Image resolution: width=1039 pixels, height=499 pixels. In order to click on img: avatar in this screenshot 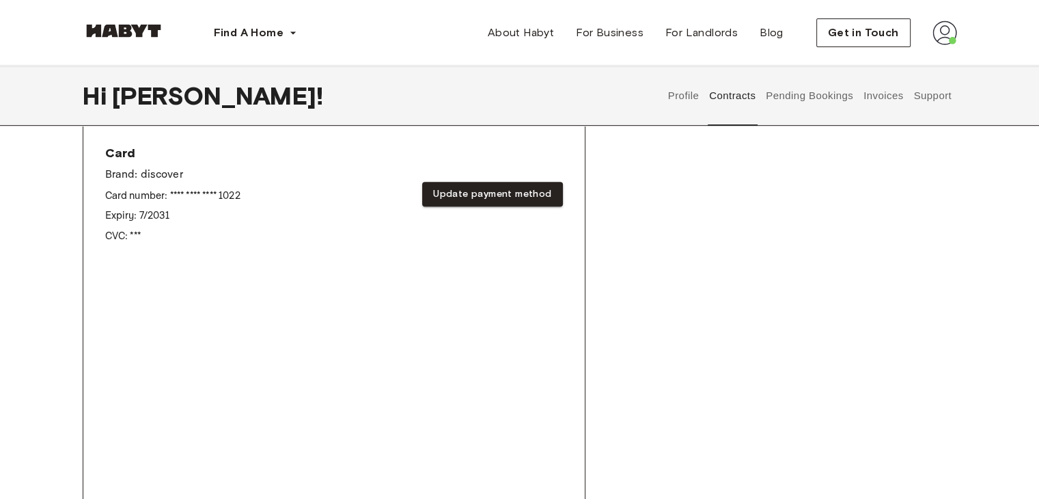, I will do `click(945, 33)`.